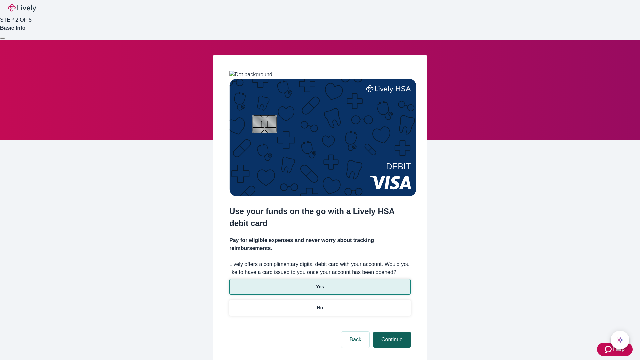  Describe the element at coordinates (620, 340) in the screenshot. I see `svg: Lively AI Assistant` at that location.